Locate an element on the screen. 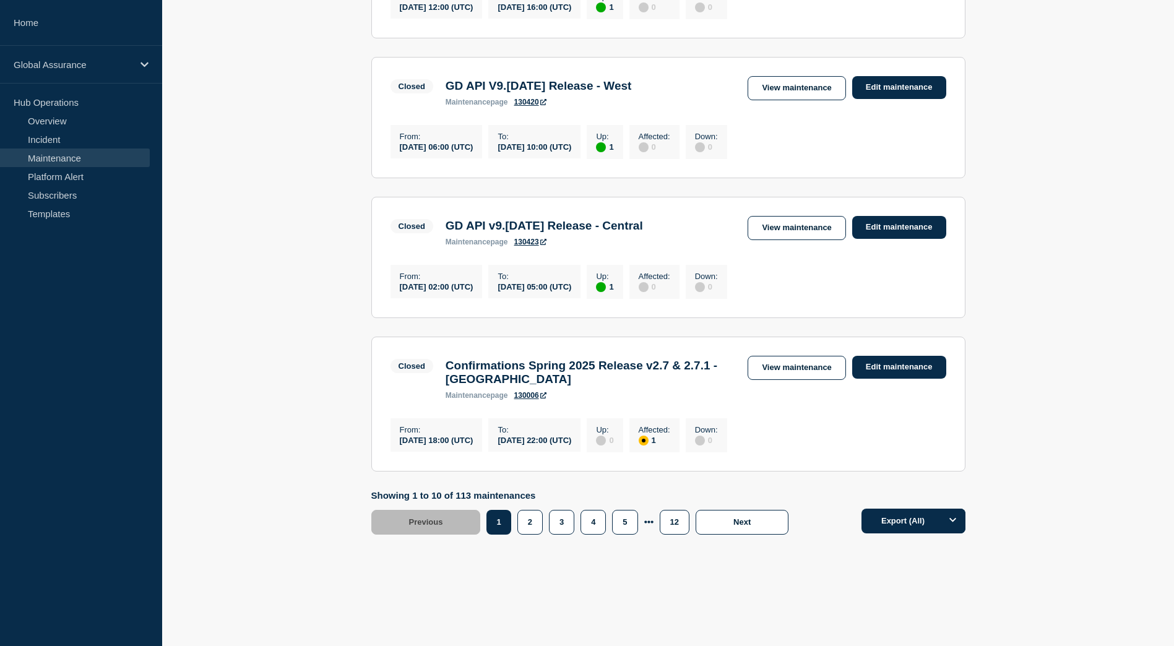 The width and height of the screenshot is (1174, 646). button: Options is located at coordinates (953, 521).